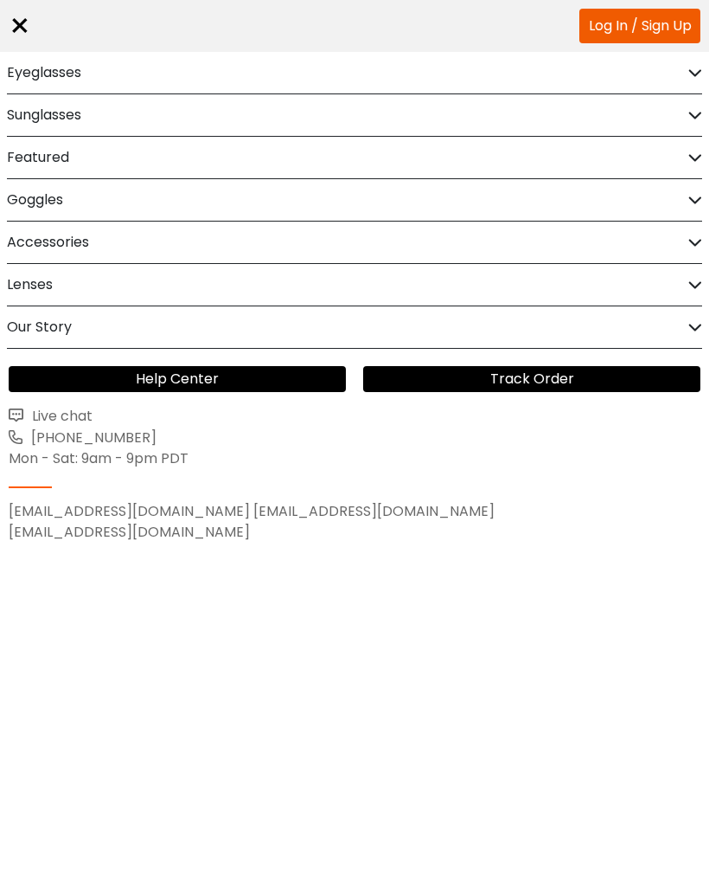 This screenshot has height=882, width=709. Describe the element at coordinates (44, 115) in the screenshot. I see `h2: Sunglasses` at that location.